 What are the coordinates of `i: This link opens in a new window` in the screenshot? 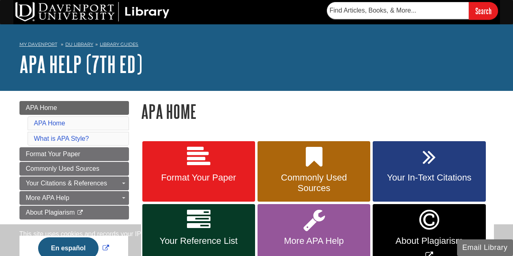 It's located at (80, 213).